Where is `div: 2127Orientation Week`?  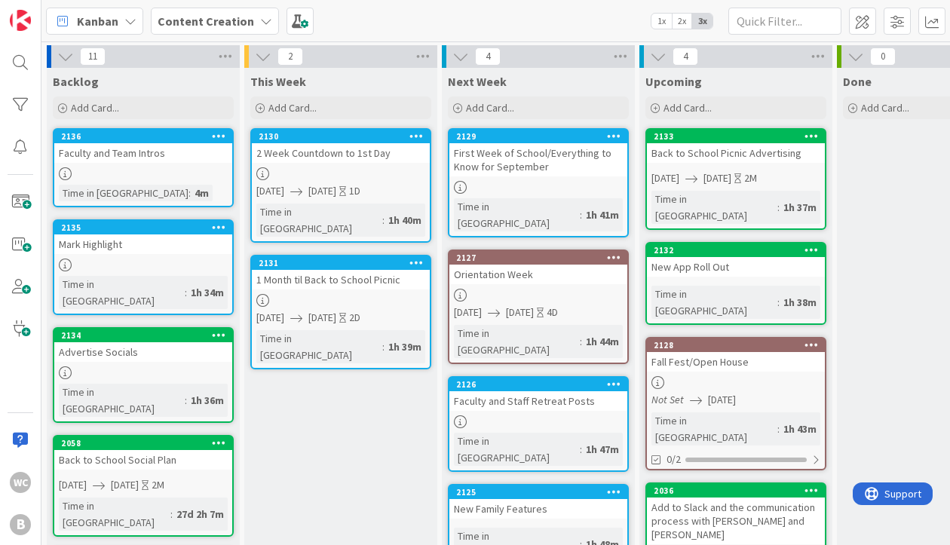 div: 2127Orientation Week is located at coordinates (538, 268).